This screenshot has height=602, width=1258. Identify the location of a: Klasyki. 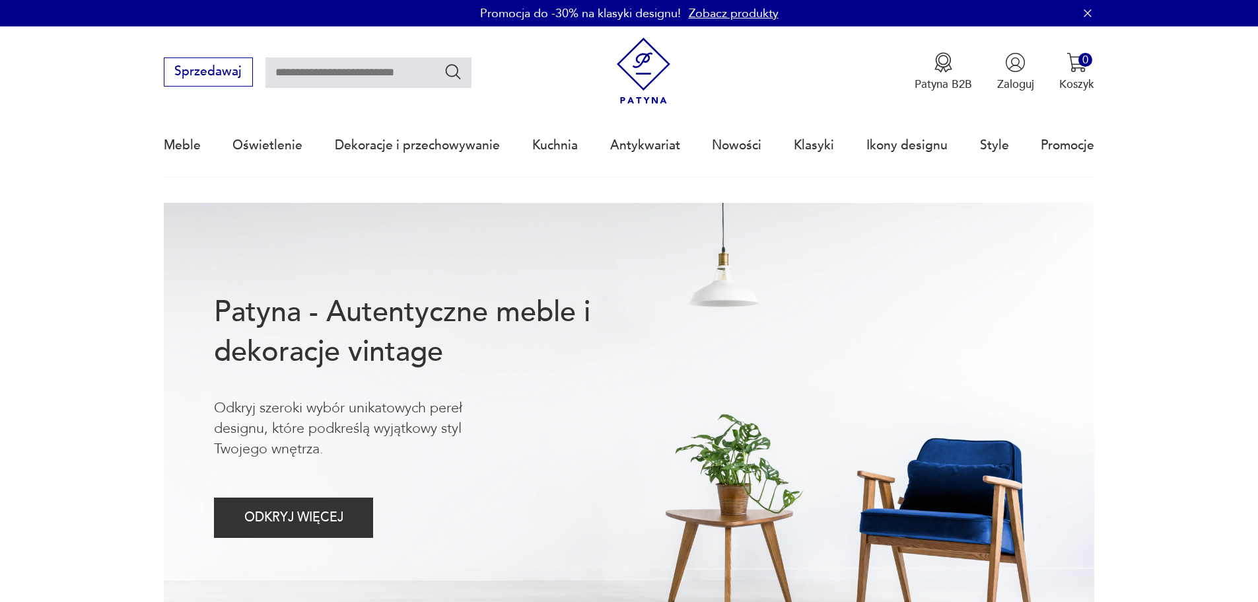
(814, 145).